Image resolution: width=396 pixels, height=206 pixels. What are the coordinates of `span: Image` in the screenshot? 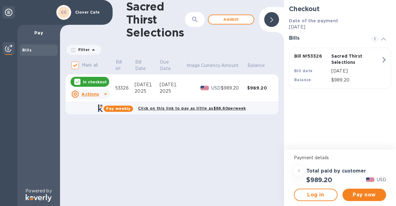 It's located at (193, 65).